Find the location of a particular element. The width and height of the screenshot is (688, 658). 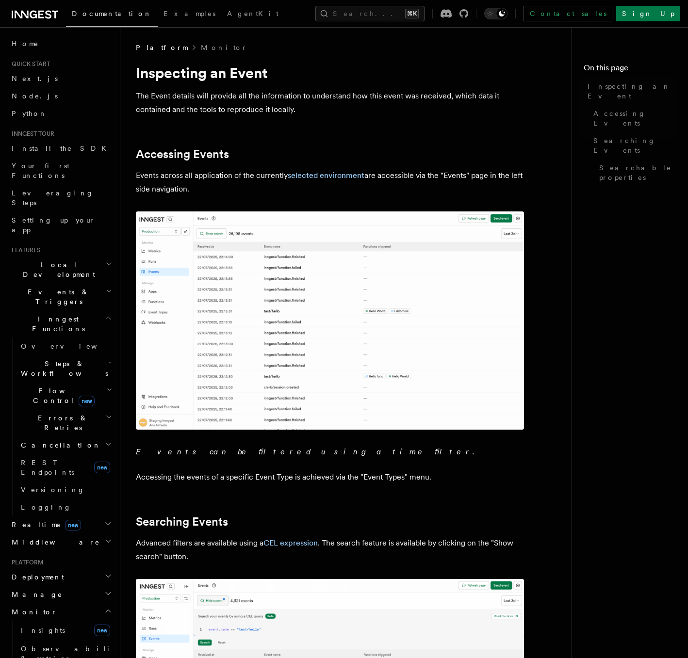

a: selected environment is located at coordinates (326, 175).